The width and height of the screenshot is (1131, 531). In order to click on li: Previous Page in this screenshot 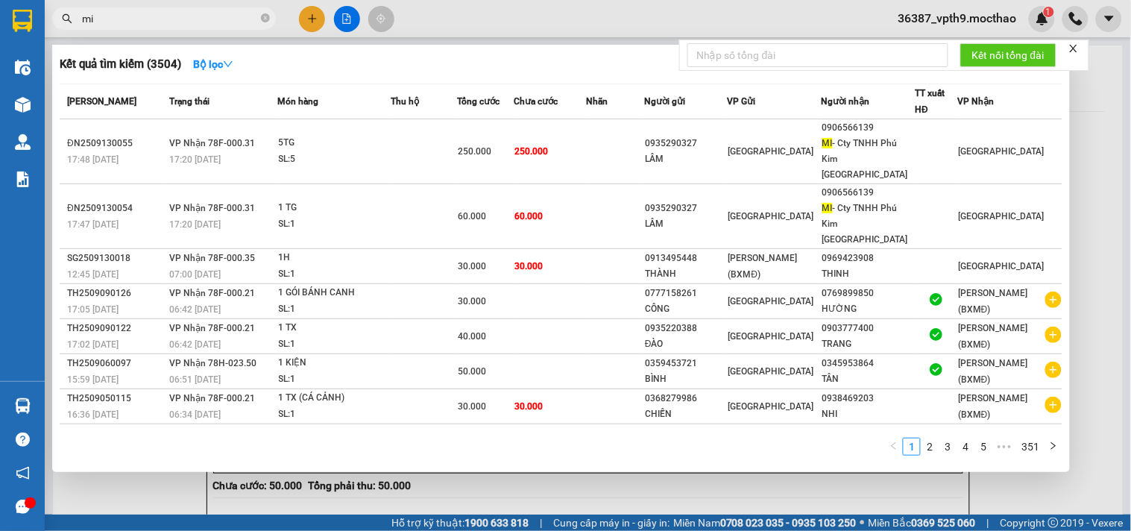, I will do `click(894, 446)`.